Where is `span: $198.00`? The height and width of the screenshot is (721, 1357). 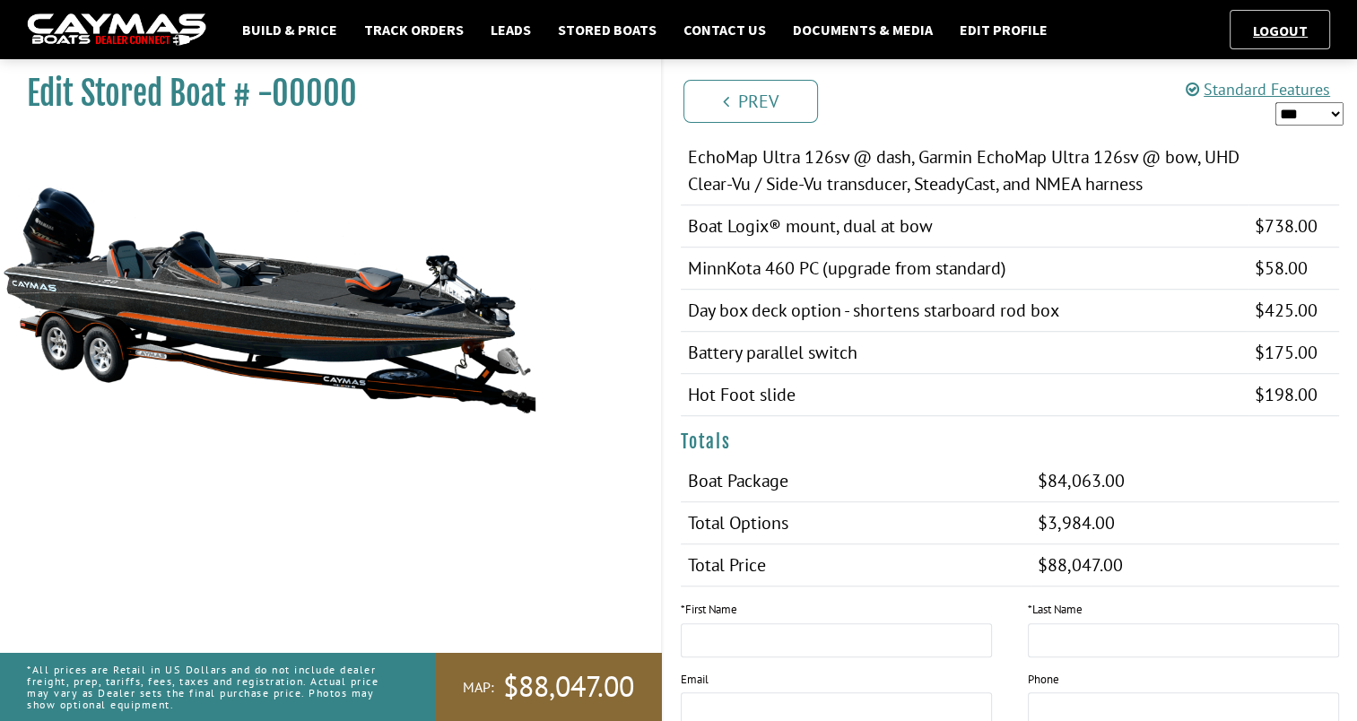
span: $198.00 is located at coordinates (1286, 395).